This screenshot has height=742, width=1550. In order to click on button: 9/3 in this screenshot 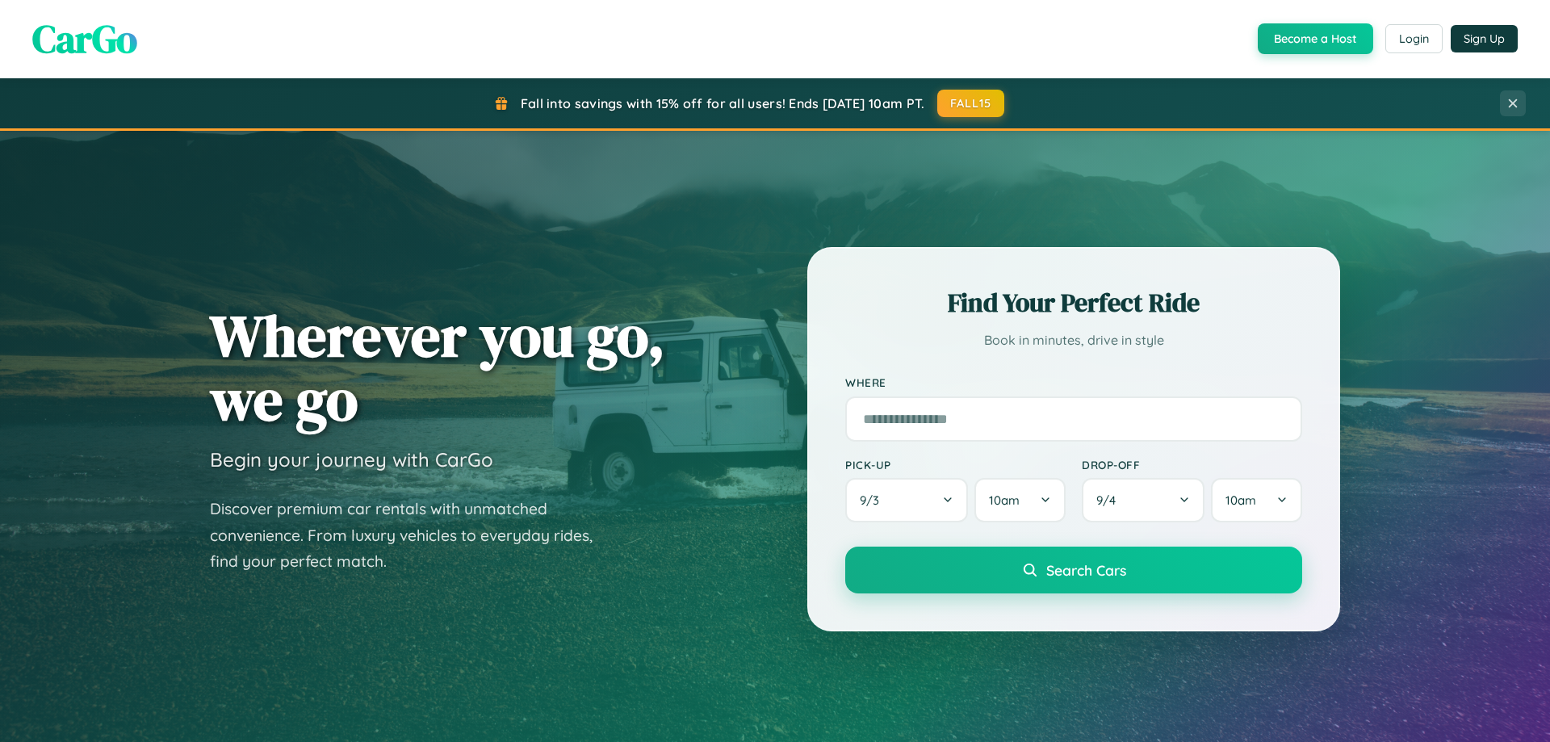, I will do `click(907, 500)`.